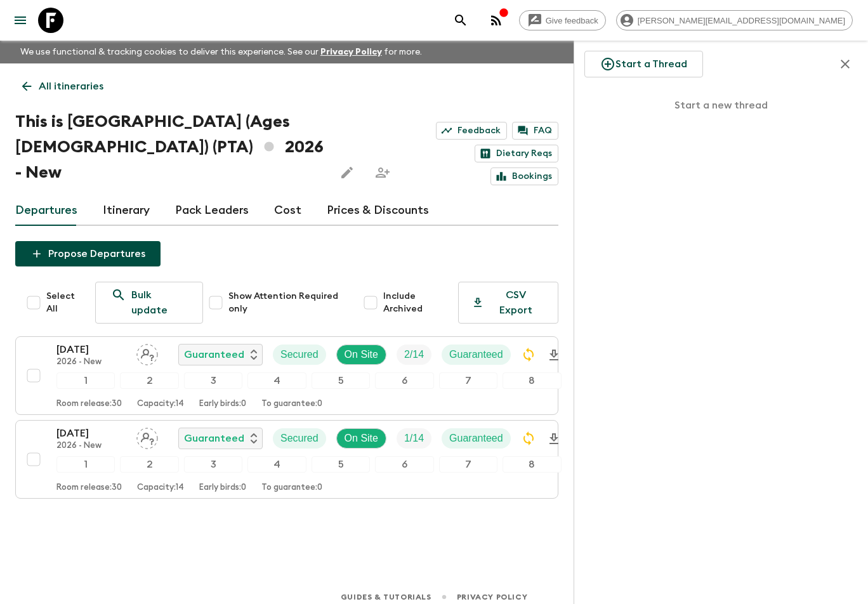 Image resolution: width=868 pixels, height=604 pixels. What do you see at coordinates (386, 597) in the screenshot?
I see `a: Guides & Tutorials` at bounding box center [386, 597].